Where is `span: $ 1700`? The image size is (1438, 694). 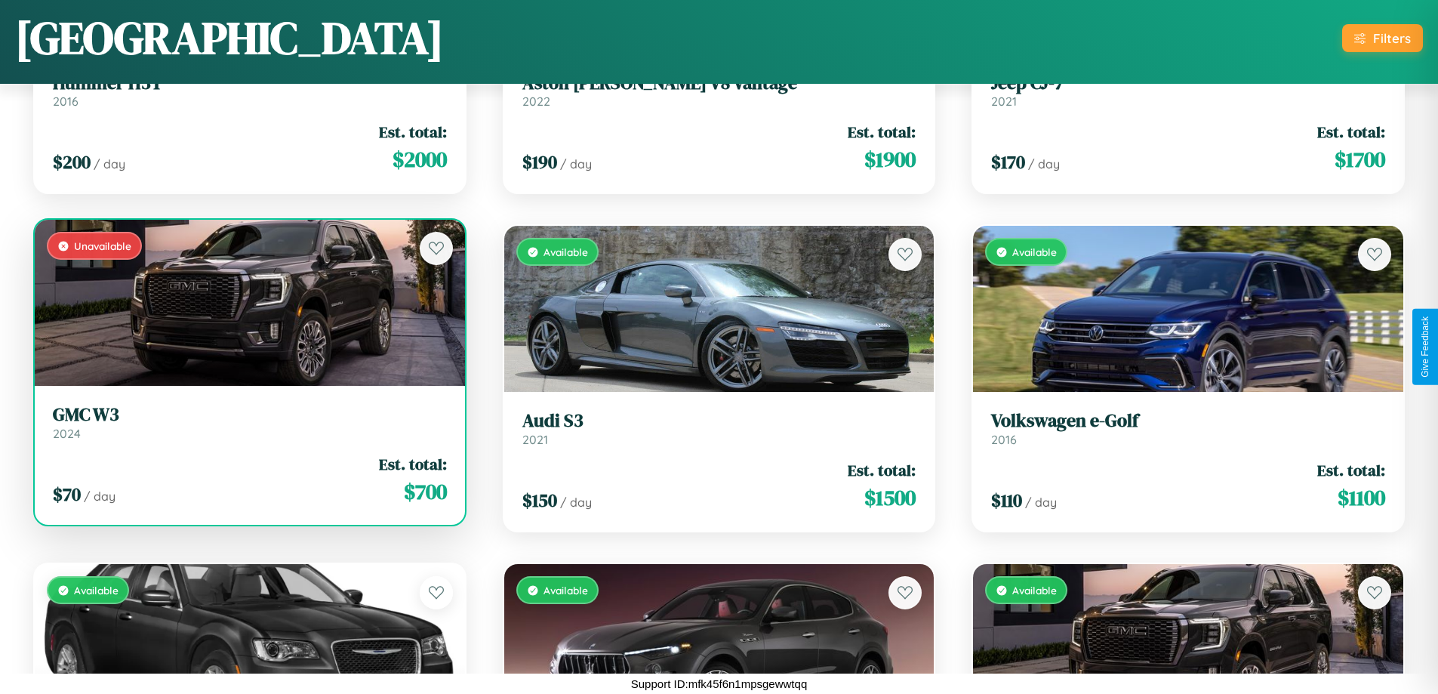
span: $ 1700 is located at coordinates (1360, 159).